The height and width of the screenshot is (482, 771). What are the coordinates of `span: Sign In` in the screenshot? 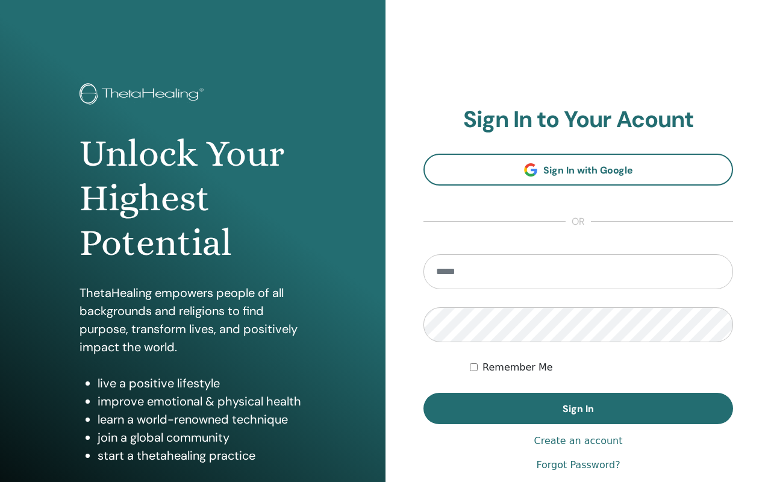 It's located at (578, 408).